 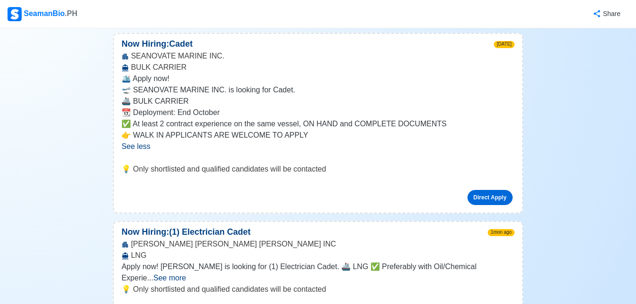 What do you see at coordinates (318, 101) in the screenshot?
I see `p: 🚢 BULK CARRIER` at bounding box center [318, 101].